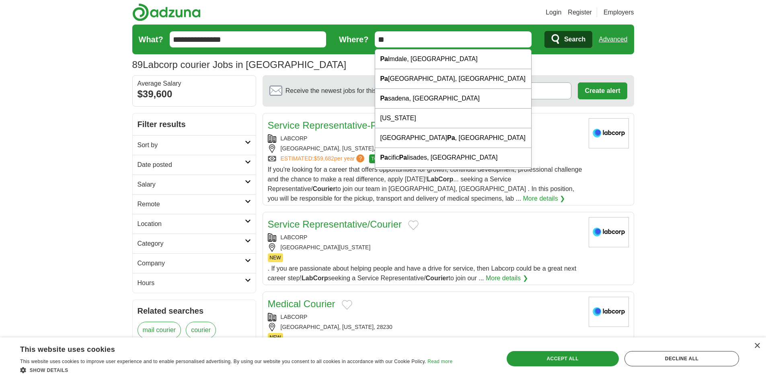 The height and width of the screenshot is (380, 766). I want to click on a: Salary, so click(194, 184).